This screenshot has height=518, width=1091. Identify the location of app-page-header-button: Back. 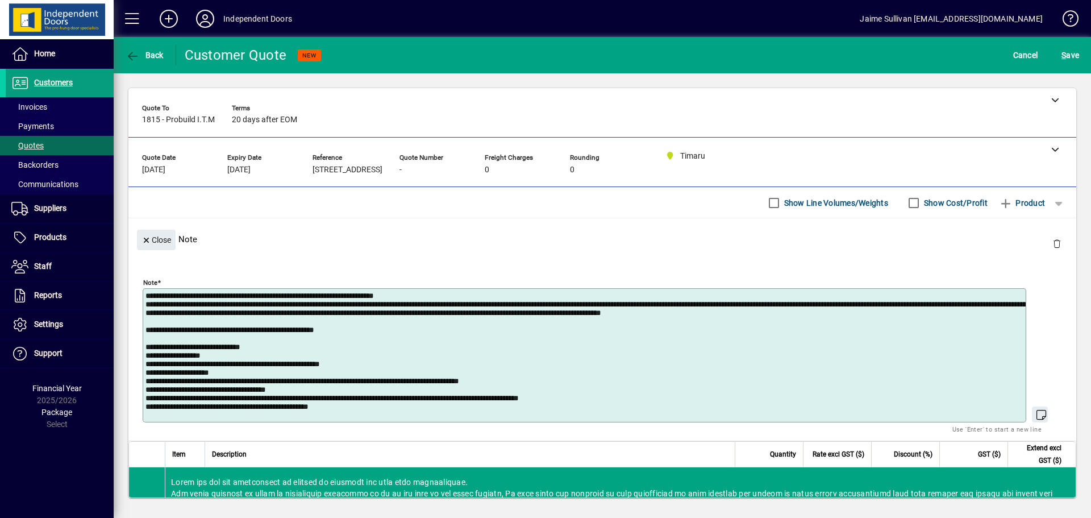
(145, 55).